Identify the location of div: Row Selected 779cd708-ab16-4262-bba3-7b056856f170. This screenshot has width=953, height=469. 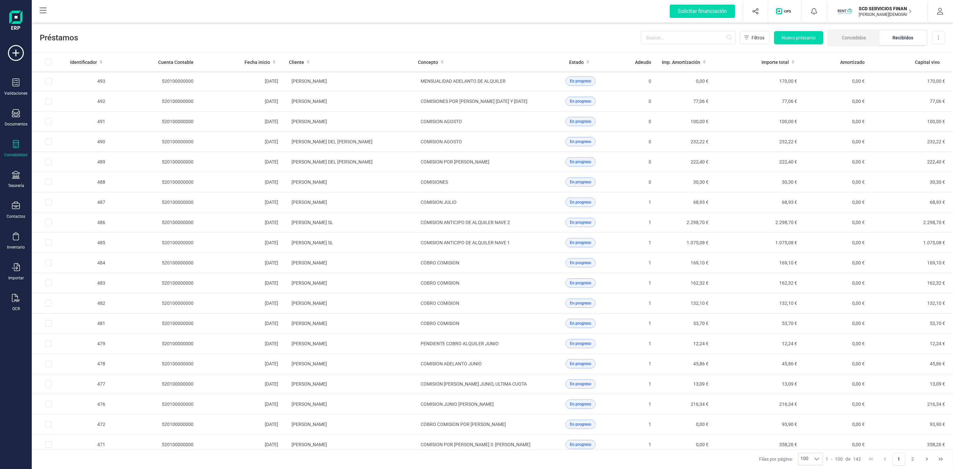
(48, 182).